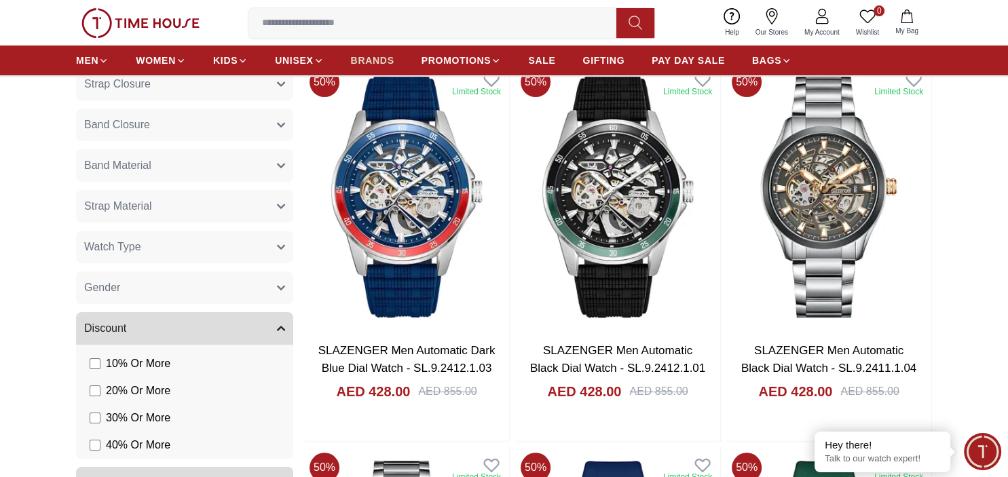  I want to click on input: 10% Or More, so click(95, 364).